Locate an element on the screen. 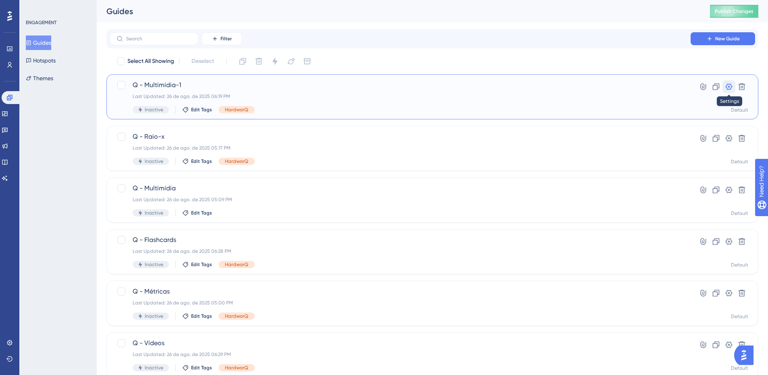  button: Themes is located at coordinates (40, 78).